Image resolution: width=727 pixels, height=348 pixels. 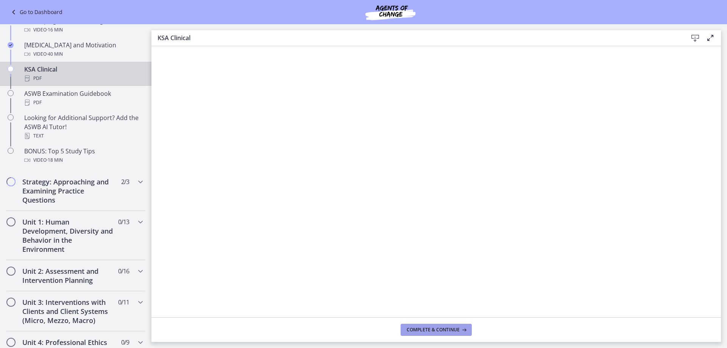 What do you see at coordinates (125, 342) in the screenshot?
I see `span: 0 / 9` at bounding box center [125, 342].